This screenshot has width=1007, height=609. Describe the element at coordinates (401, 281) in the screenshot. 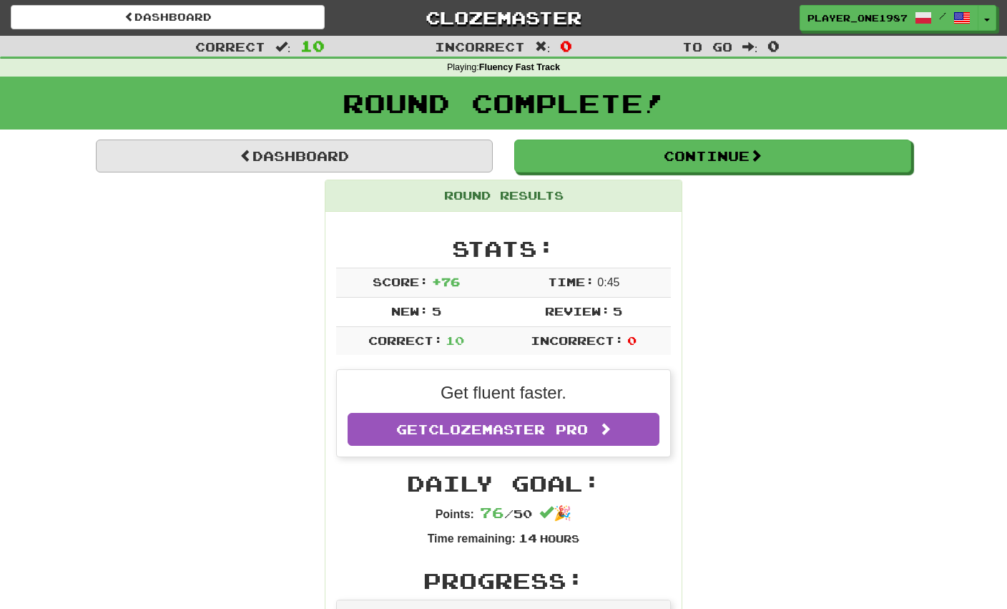

I see `span: Score:` at that location.